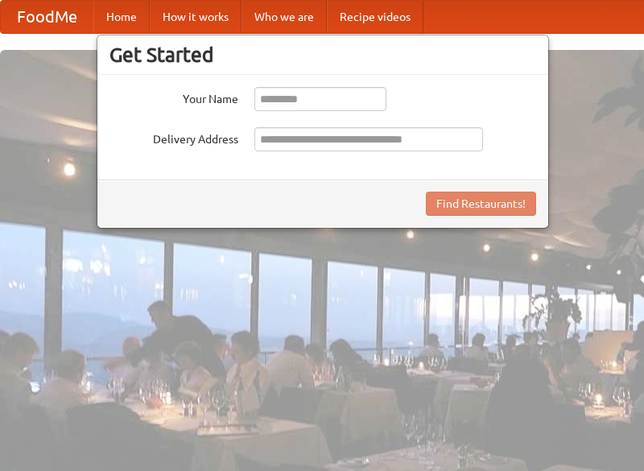 The height and width of the screenshot is (471, 644). What do you see at coordinates (375, 17) in the screenshot?
I see `a: Recipe videos` at bounding box center [375, 17].